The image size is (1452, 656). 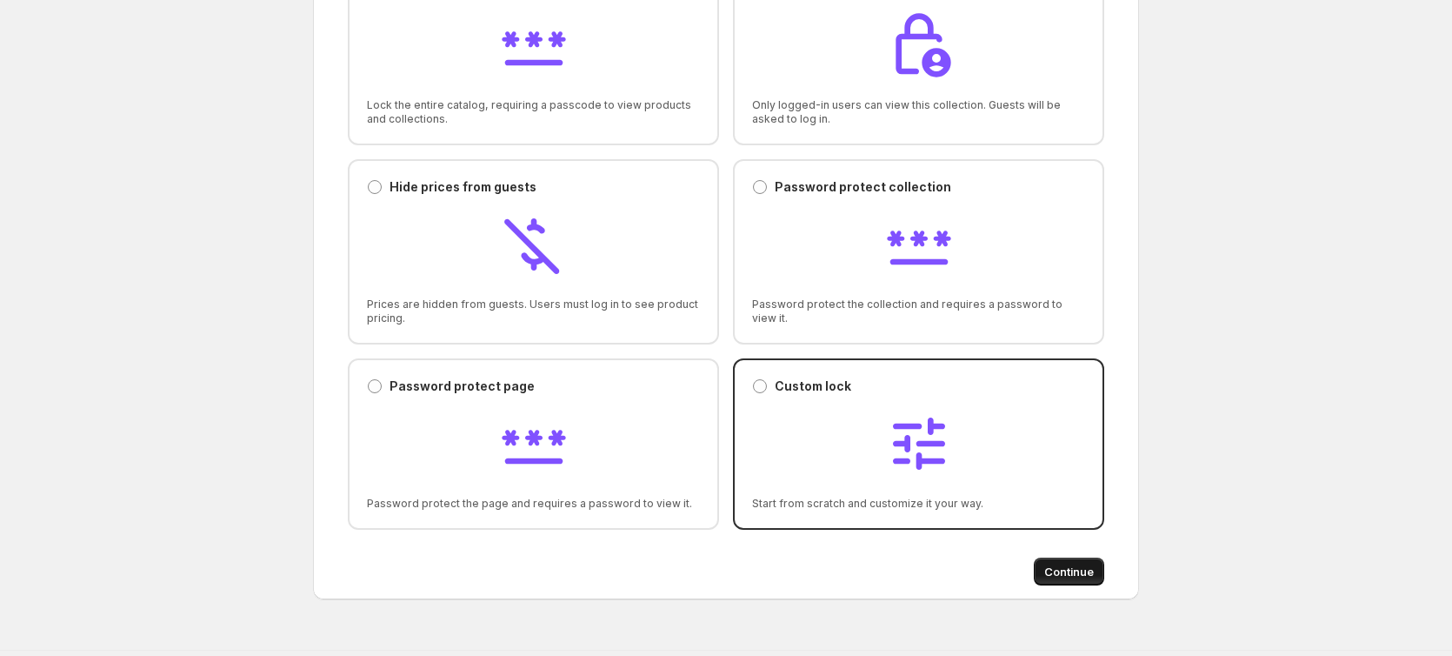 What do you see at coordinates (918, 503) in the screenshot?
I see `span: Start from scratch and customize it your way.` at bounding box center [918, 503].